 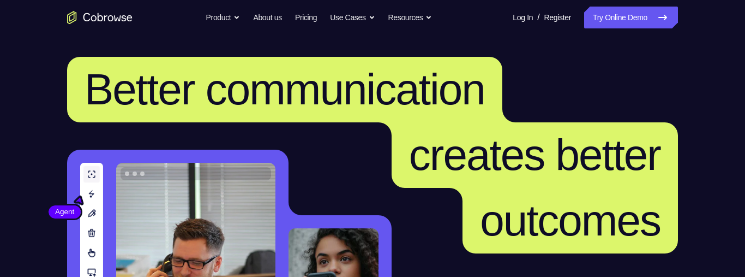 What do you see at coordinates (523, 17) in the screenshot?
I see `a: Log In` at bounding box center [523, 17].